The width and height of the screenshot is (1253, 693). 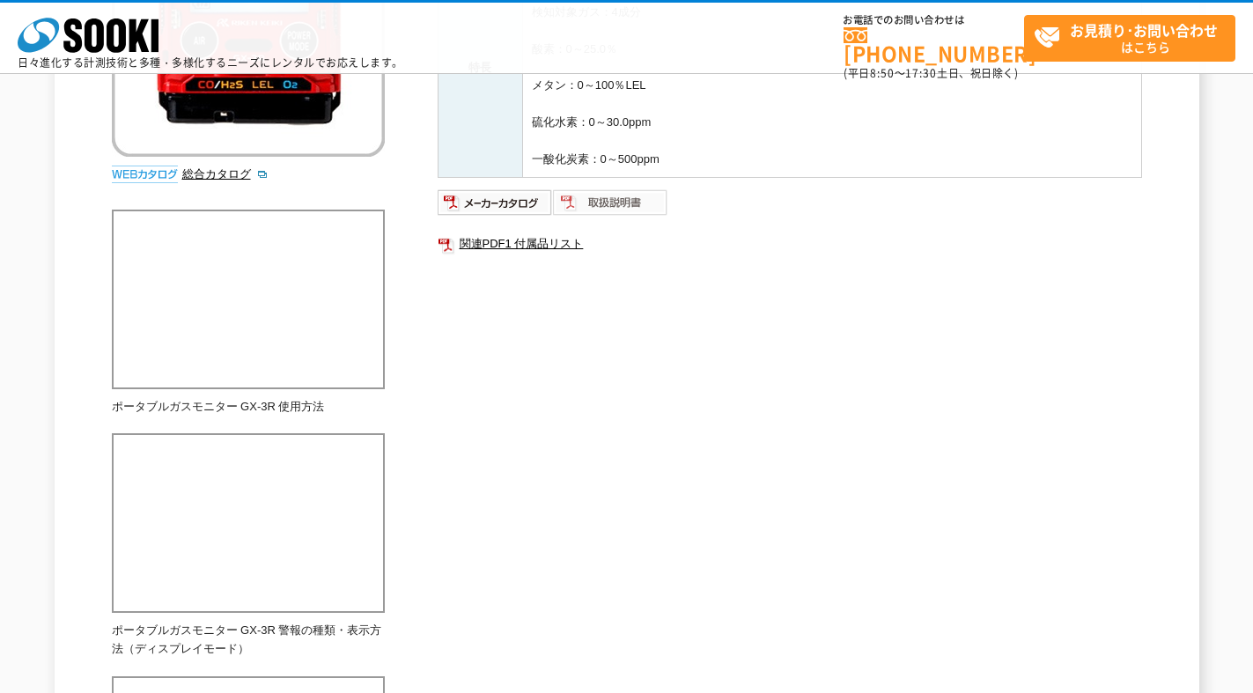 What do you see at coordinates (225, 173) in the screenshot?
I see `a: 総合カタログ` at bounding box center [225, 173].